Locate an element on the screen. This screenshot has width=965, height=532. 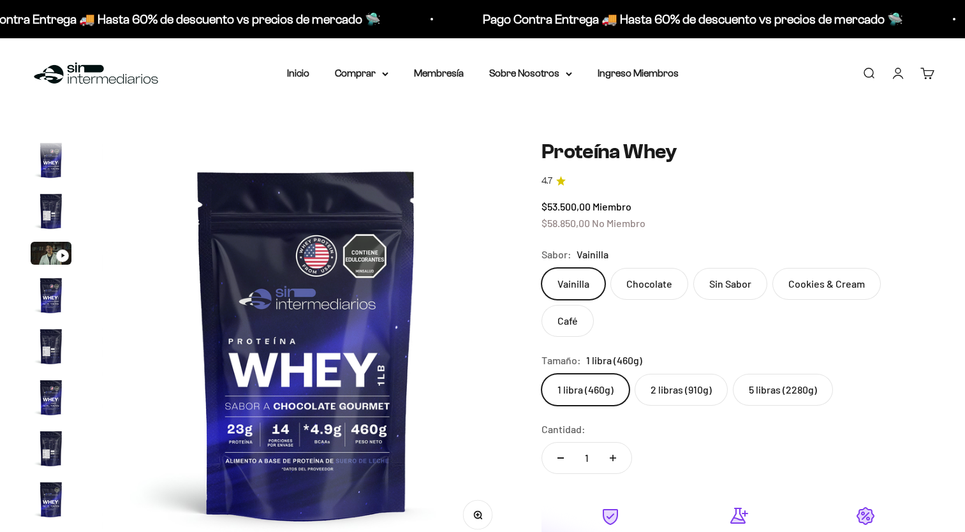
a: Inicio is located at coordinates (298, 73).